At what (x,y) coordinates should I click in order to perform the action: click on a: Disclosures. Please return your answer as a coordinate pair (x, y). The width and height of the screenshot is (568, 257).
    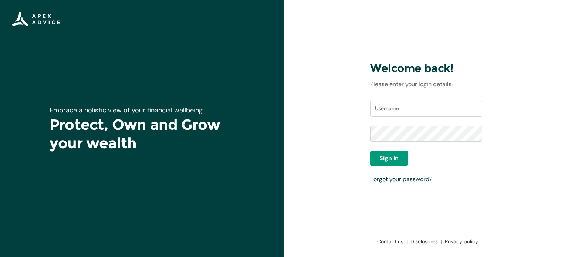
    Looking at the image, I should click on (424, 241).